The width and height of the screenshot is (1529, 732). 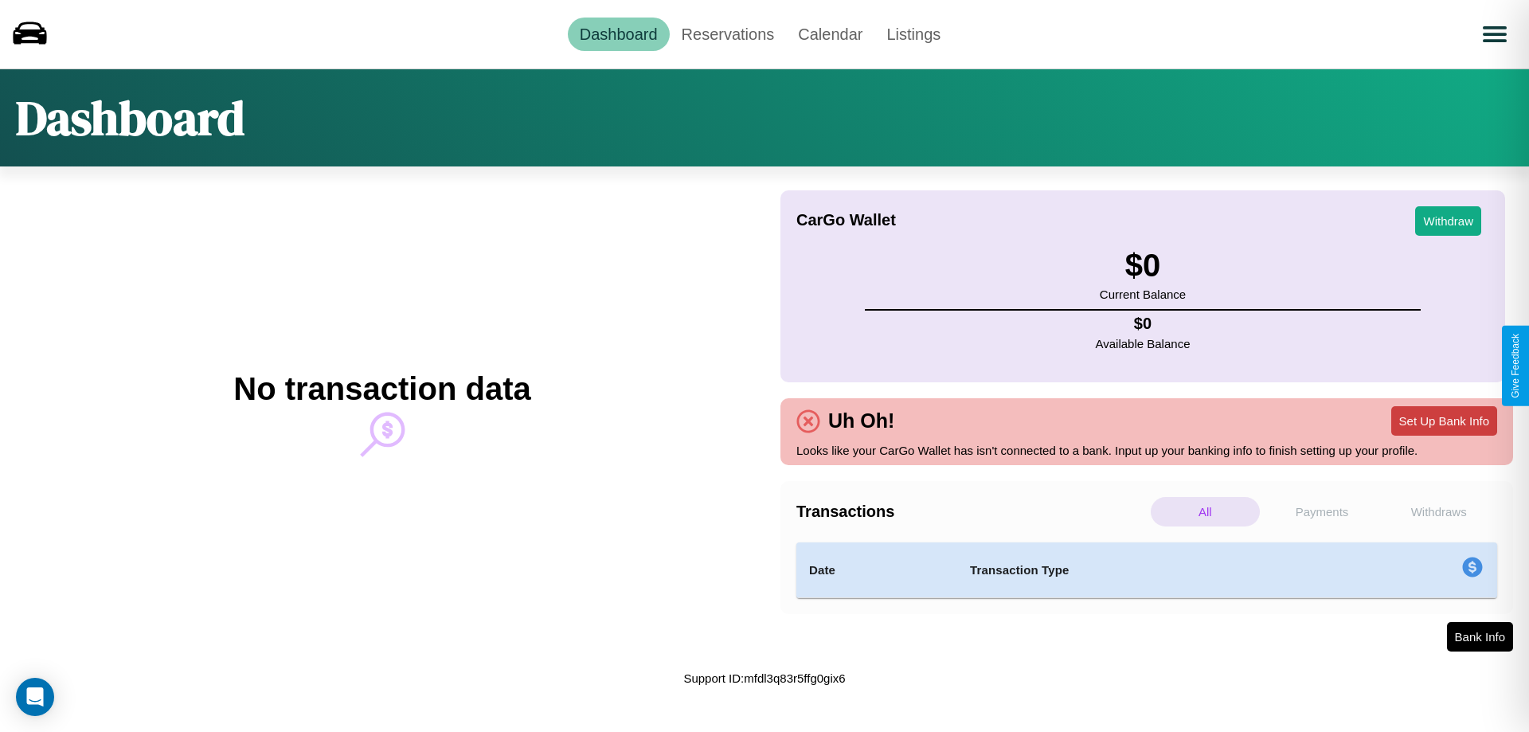 What do you see at coordinates (1143, 343) in the screenshot?
I see `p: Available Balance` at bounding box center [1143, 343].